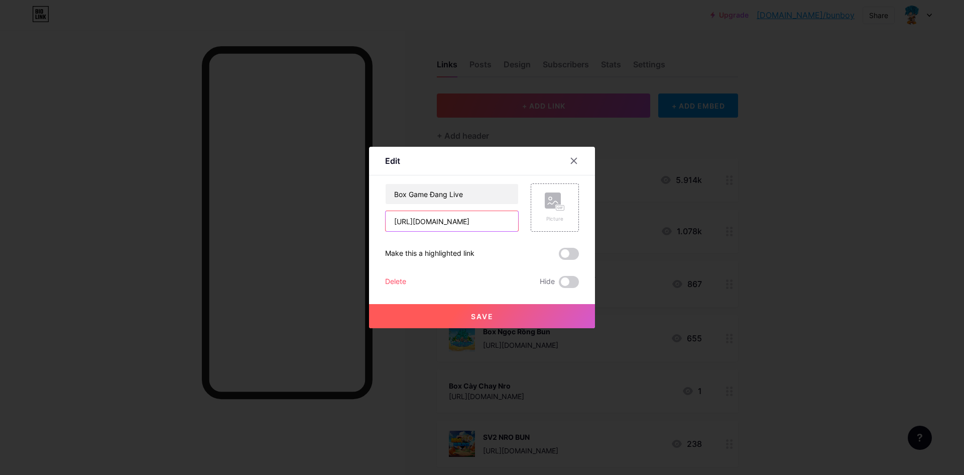 The image size is (964, 475). What do you see at coordinates (482, 316) in the screenshot?
I see `span: Save` at bounding box center [482, 316].